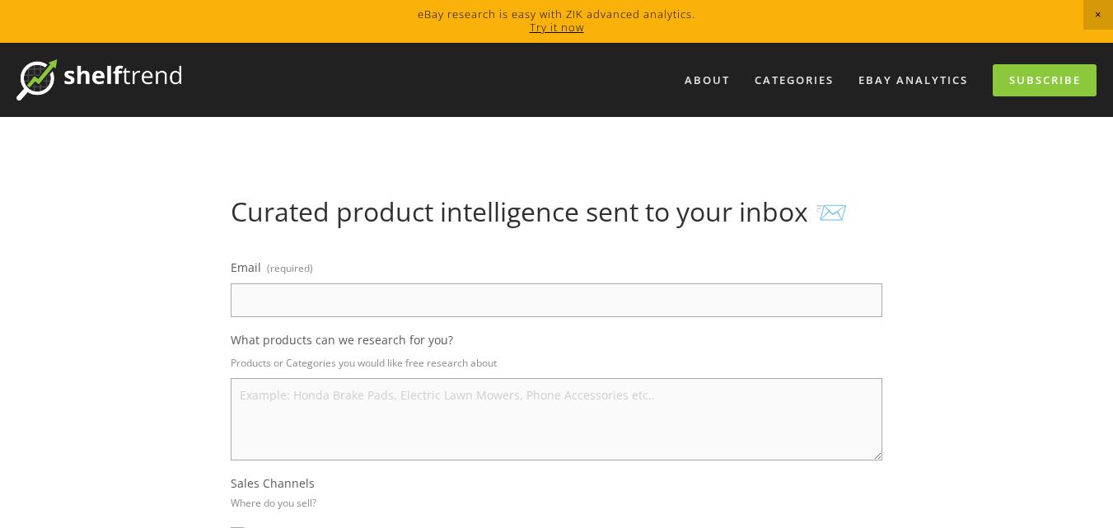  Describe the element at coordinates (290, 268) in the screenshot. I see `span: (required)` at that location.